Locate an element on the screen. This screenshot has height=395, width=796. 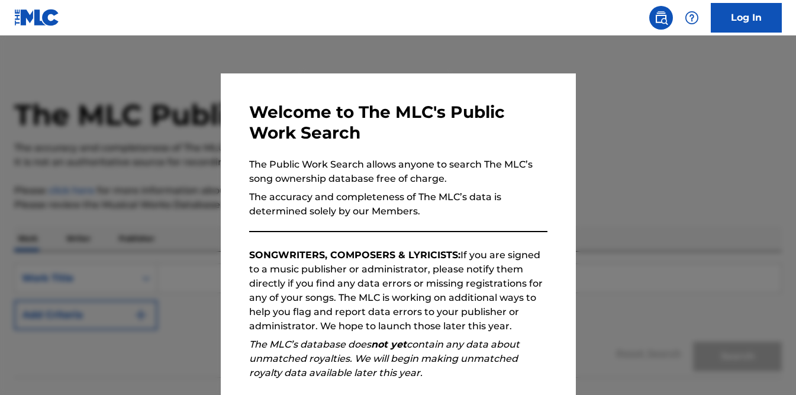
p: The Public Work Search allows anyone to search The MLC’s song ownership database free of charge. is located at coordinates (398, 172).